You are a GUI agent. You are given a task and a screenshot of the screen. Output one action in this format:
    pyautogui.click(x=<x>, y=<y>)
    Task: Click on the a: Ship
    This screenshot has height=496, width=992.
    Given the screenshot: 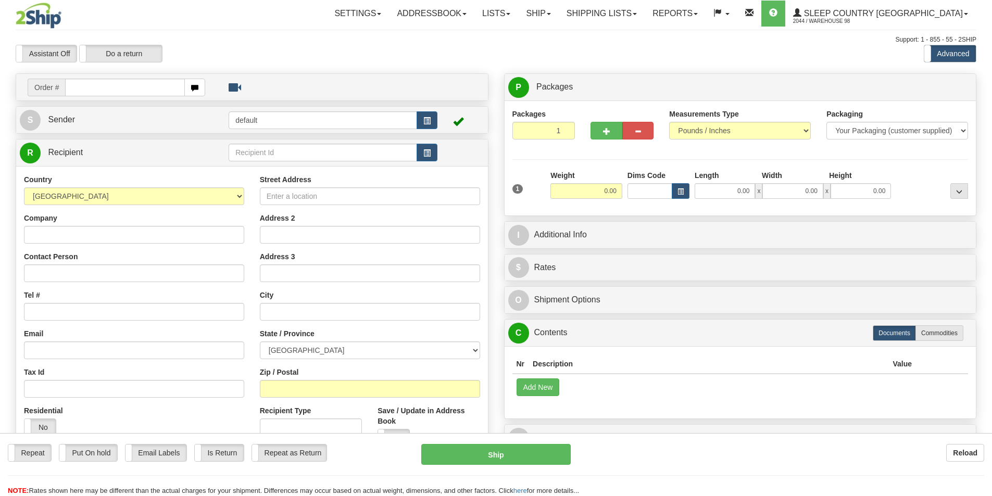 What is the action you would take?
    pyautogui.click(x=538, y=14)
    